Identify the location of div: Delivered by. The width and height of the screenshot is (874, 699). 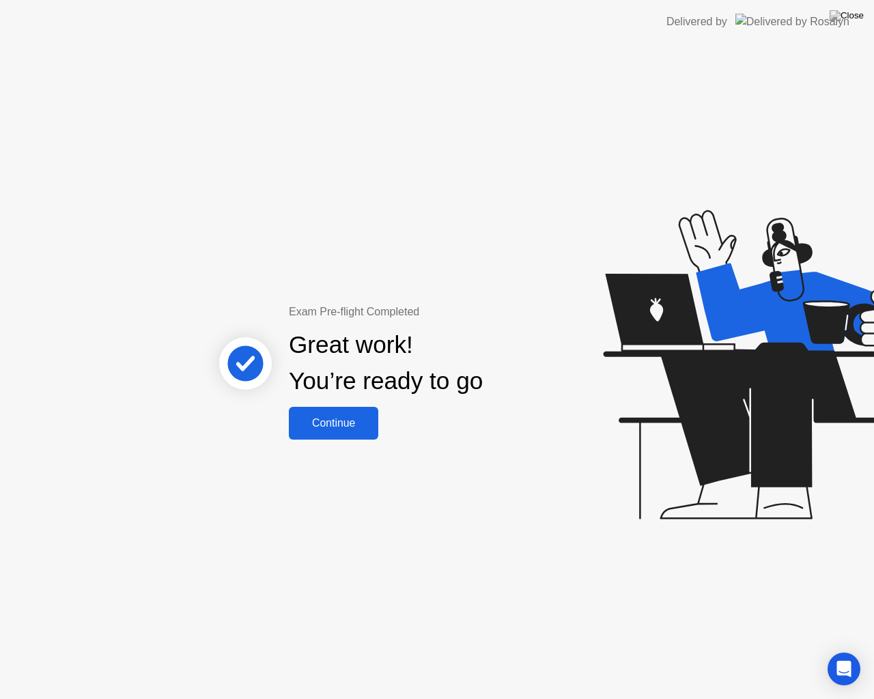
(696, 22).